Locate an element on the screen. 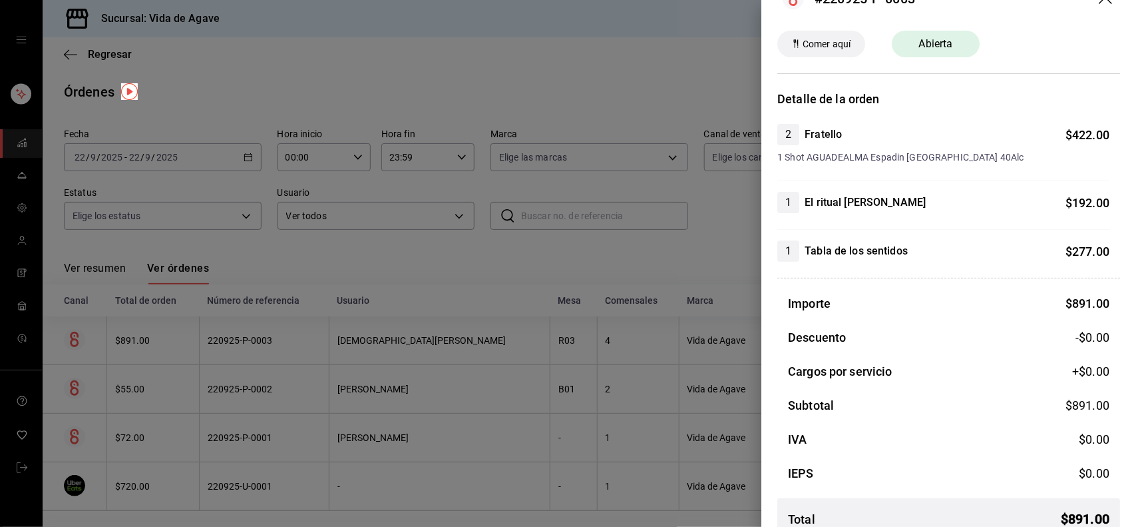 The image size is (1136, 527). span: $ 192.00 is located at coordinates (1088, 202).